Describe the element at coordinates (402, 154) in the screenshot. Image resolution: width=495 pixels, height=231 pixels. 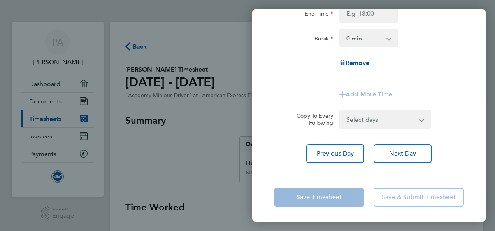
I see `button: Next Day` at that location.